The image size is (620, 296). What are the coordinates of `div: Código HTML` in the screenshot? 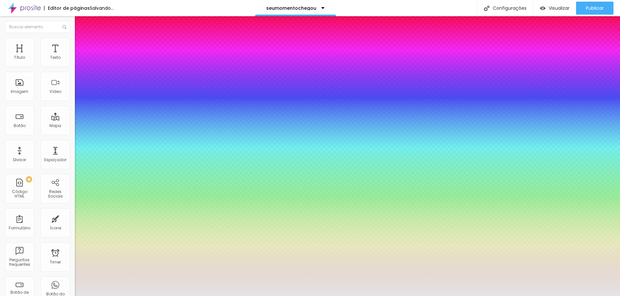 It's located at (19, 194).